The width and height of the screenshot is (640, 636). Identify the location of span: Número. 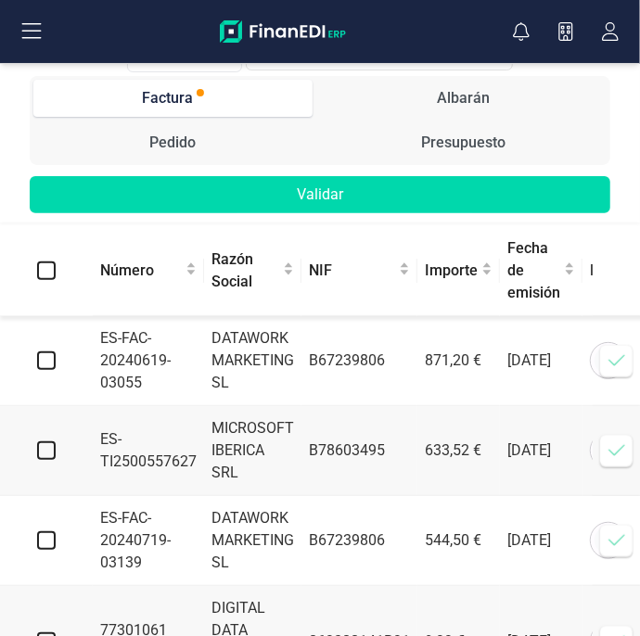
(141, 271).